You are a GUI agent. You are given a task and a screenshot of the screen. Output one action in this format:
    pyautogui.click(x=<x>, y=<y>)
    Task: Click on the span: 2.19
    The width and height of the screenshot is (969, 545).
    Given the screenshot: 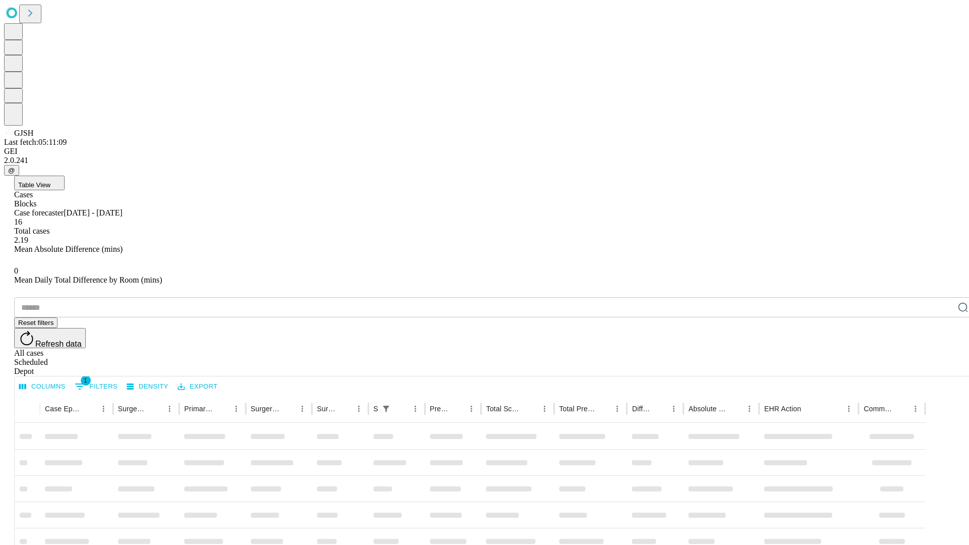 What is the action you would take?
    pyautogui.click(x=21, y=240)
    